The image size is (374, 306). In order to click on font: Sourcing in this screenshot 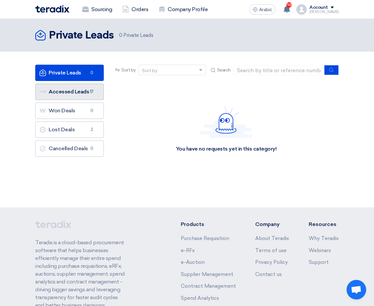, I will do `click(101, 9)`.